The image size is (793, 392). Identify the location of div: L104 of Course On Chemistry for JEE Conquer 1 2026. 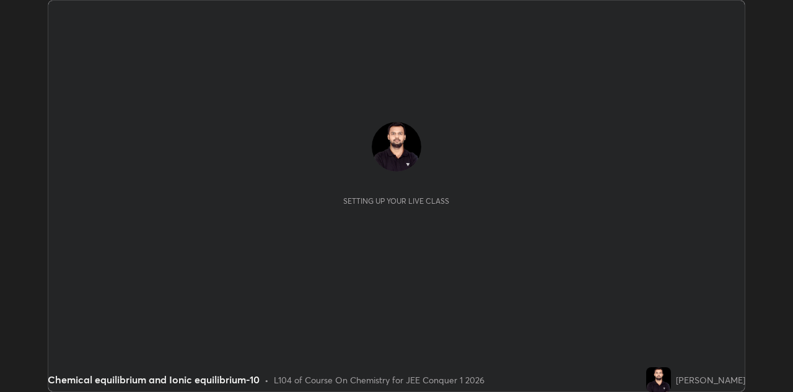
(379, 380).